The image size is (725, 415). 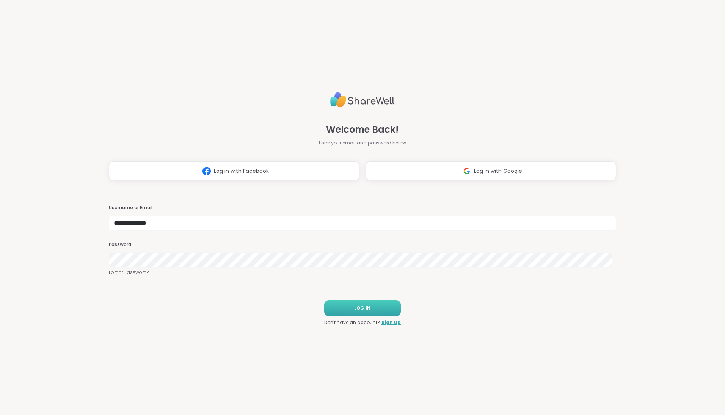 I want to click on span: Log in with Facebook, so click(x=241, y=171).